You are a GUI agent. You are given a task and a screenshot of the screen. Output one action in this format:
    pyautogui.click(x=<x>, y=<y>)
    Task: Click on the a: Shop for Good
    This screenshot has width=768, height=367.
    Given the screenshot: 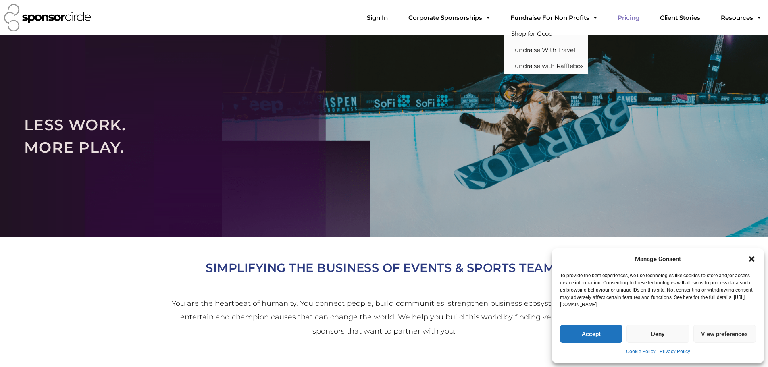 What is the action you would take?
    pyautogui.click(x=546, y=34)
    